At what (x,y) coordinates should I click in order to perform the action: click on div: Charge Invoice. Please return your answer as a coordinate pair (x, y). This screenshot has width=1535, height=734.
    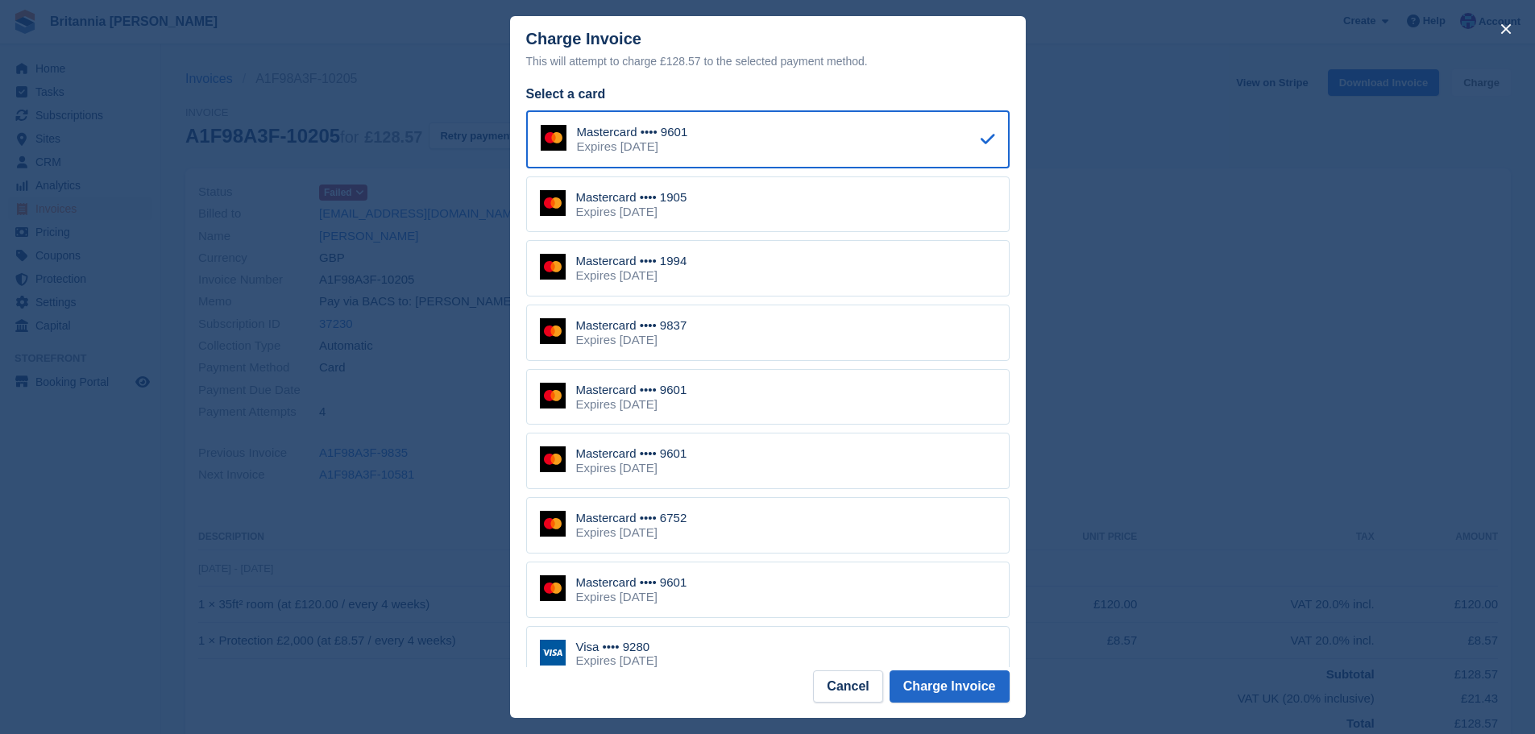
    Looking at the image, I should click on (768, 50).